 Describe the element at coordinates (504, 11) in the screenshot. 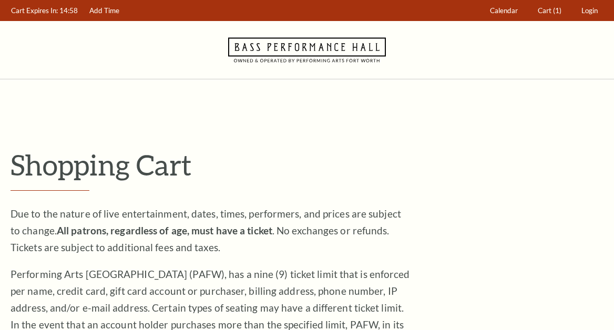

I see `span: Calendar` at that location.